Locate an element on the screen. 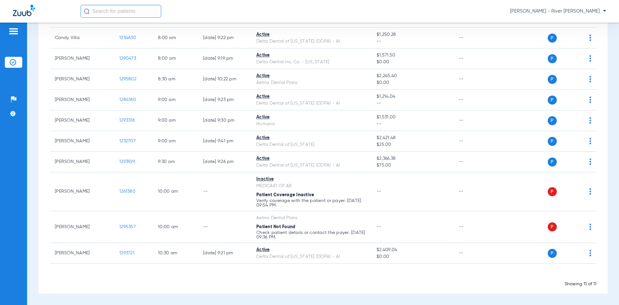 The width and height of the screenshot is (619, 305). span: 1234630 is located at coordinates (128, 38).